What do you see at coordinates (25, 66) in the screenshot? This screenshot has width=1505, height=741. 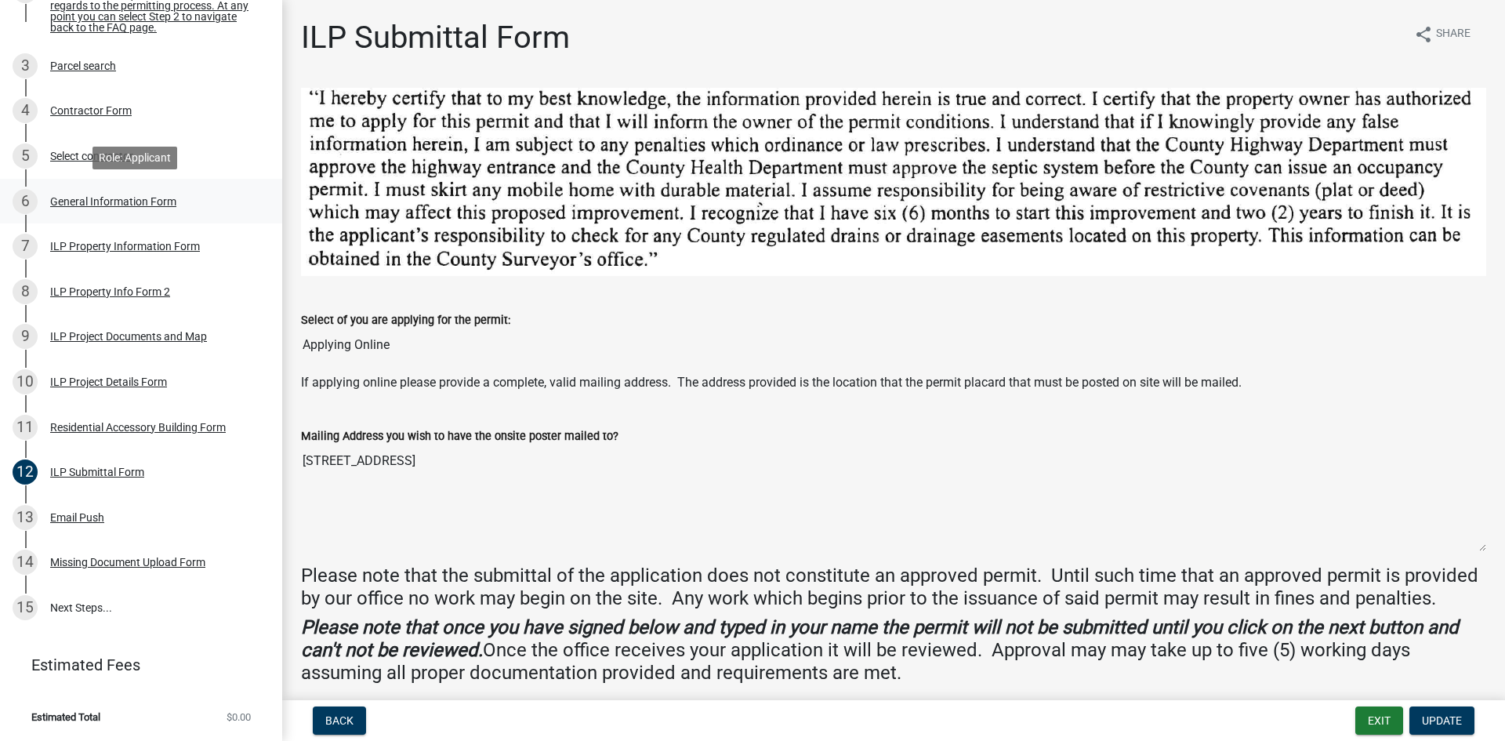 I see `div: 3` at bounding box center [25, 66].